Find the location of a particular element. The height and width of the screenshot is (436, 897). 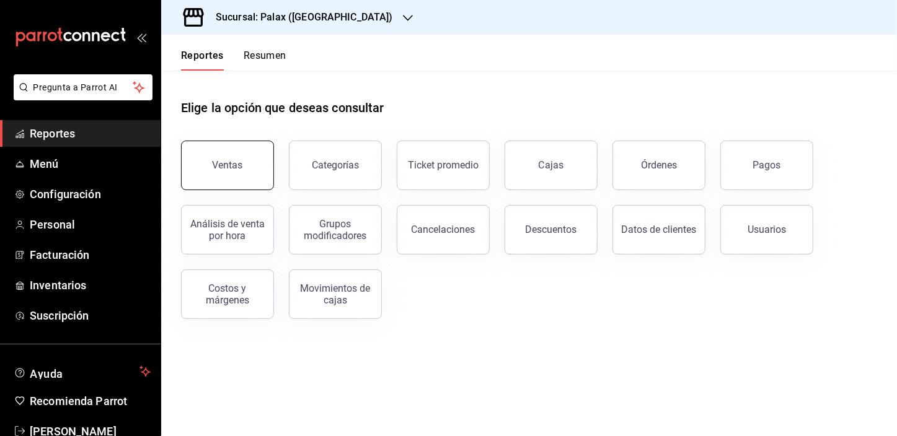

button: Análisis de venta por hora is located at coordinates (228, 230).